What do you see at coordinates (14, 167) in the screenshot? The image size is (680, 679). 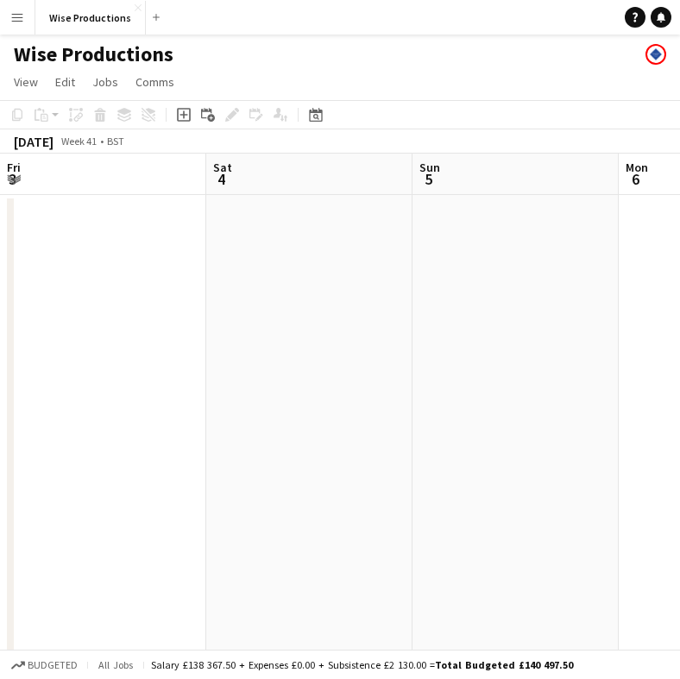 I see `span: Fri` at bounding box center [14, 167].